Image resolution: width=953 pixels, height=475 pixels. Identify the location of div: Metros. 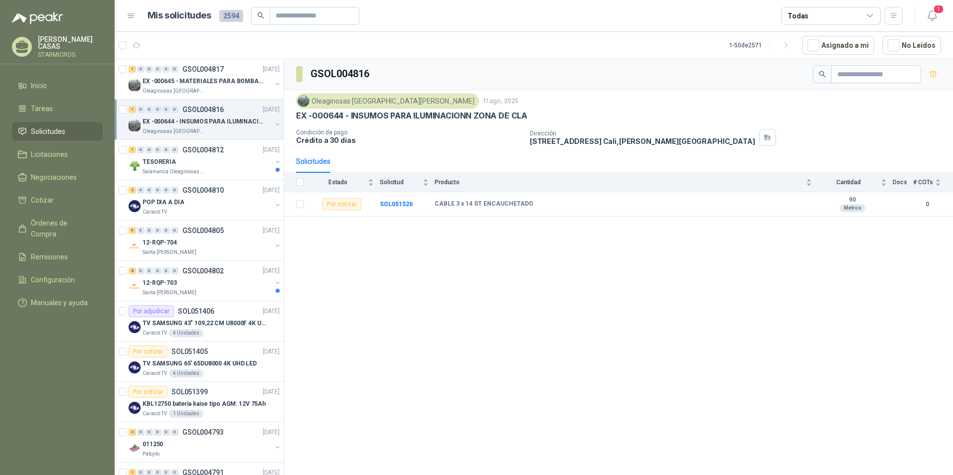
(852, 208).